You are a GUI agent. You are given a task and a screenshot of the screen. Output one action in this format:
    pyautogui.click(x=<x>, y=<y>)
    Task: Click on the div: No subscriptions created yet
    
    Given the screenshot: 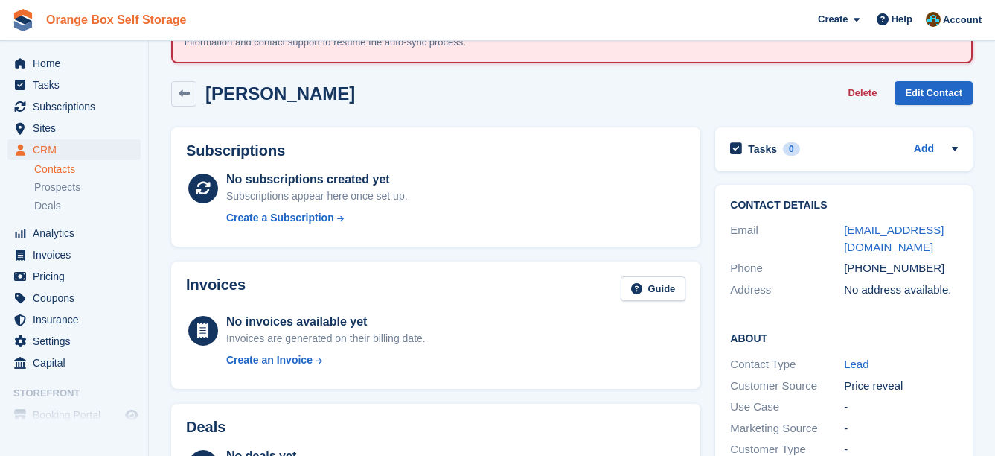 What is the action you would take?
    pyautogui.click(x=317, y=179)
    